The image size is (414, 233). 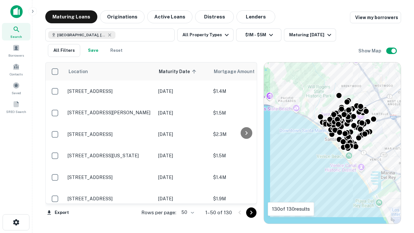 I want to click on span: Saved, so click(x=16, y=93).